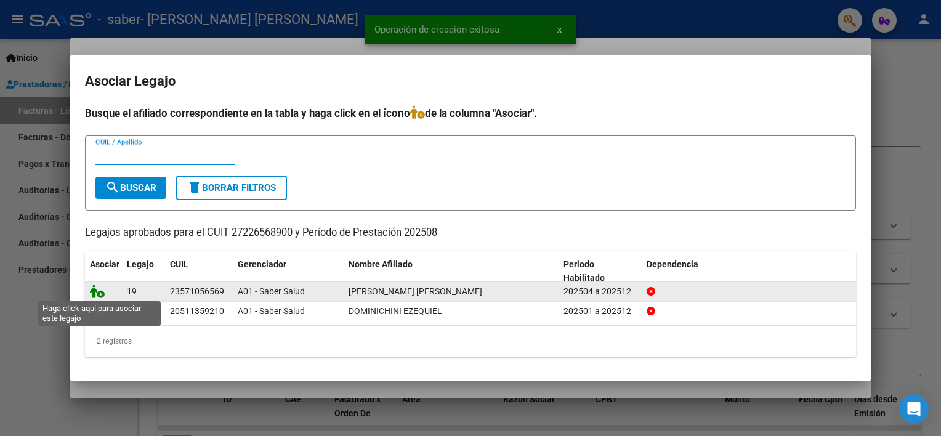  What do you see at coordinates (396, 311) in the screenshot?
I see `span: DOMINICHINI EZEQUIEL` at bounding box center [396, 311].